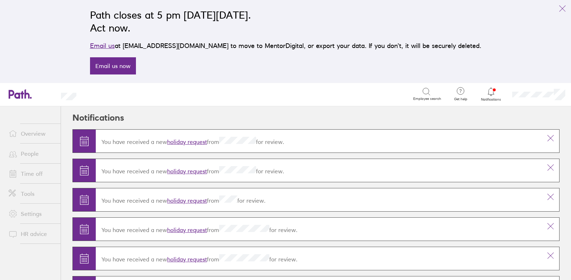 Image resolution: width=571 pixels, height=280 pixels. I want to click on span: Employee search, so click(427, 99).